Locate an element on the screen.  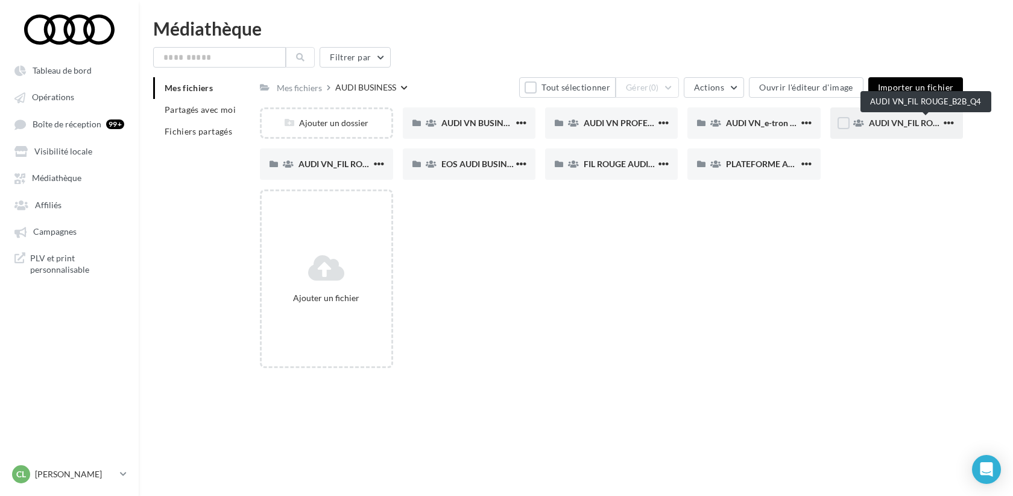
div: Ajouter un fichier is located at coordinates (326, 298).